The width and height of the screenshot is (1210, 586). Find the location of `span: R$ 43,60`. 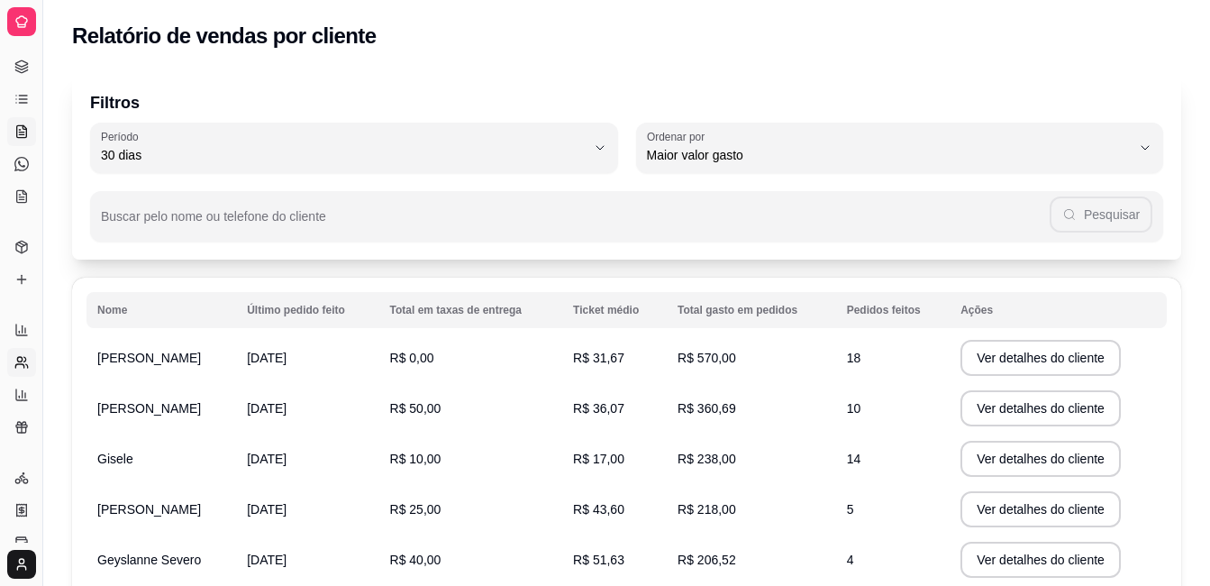

span: R$ 43,60 is located at coordinates (598, 509).